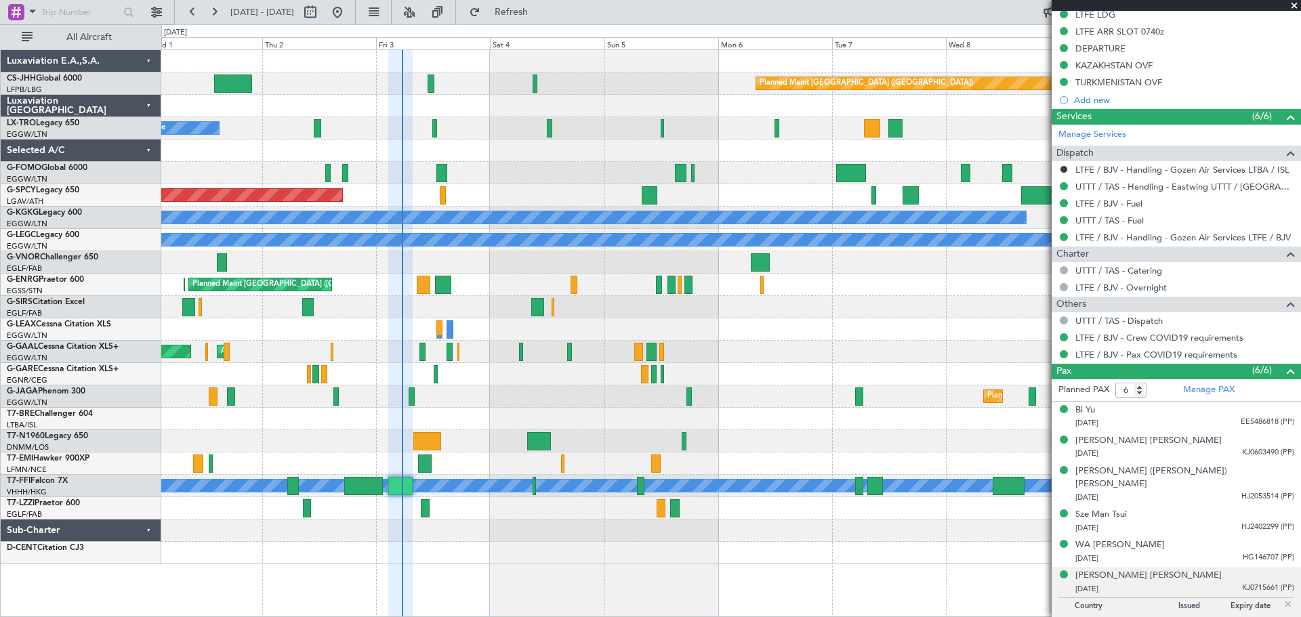 The height and width of the screenshot is (617, 1301). Describe the element at coordinates (1120, 31) in the screenshot. I see `div: LTFE ARR SLOT 0740z` at that location.